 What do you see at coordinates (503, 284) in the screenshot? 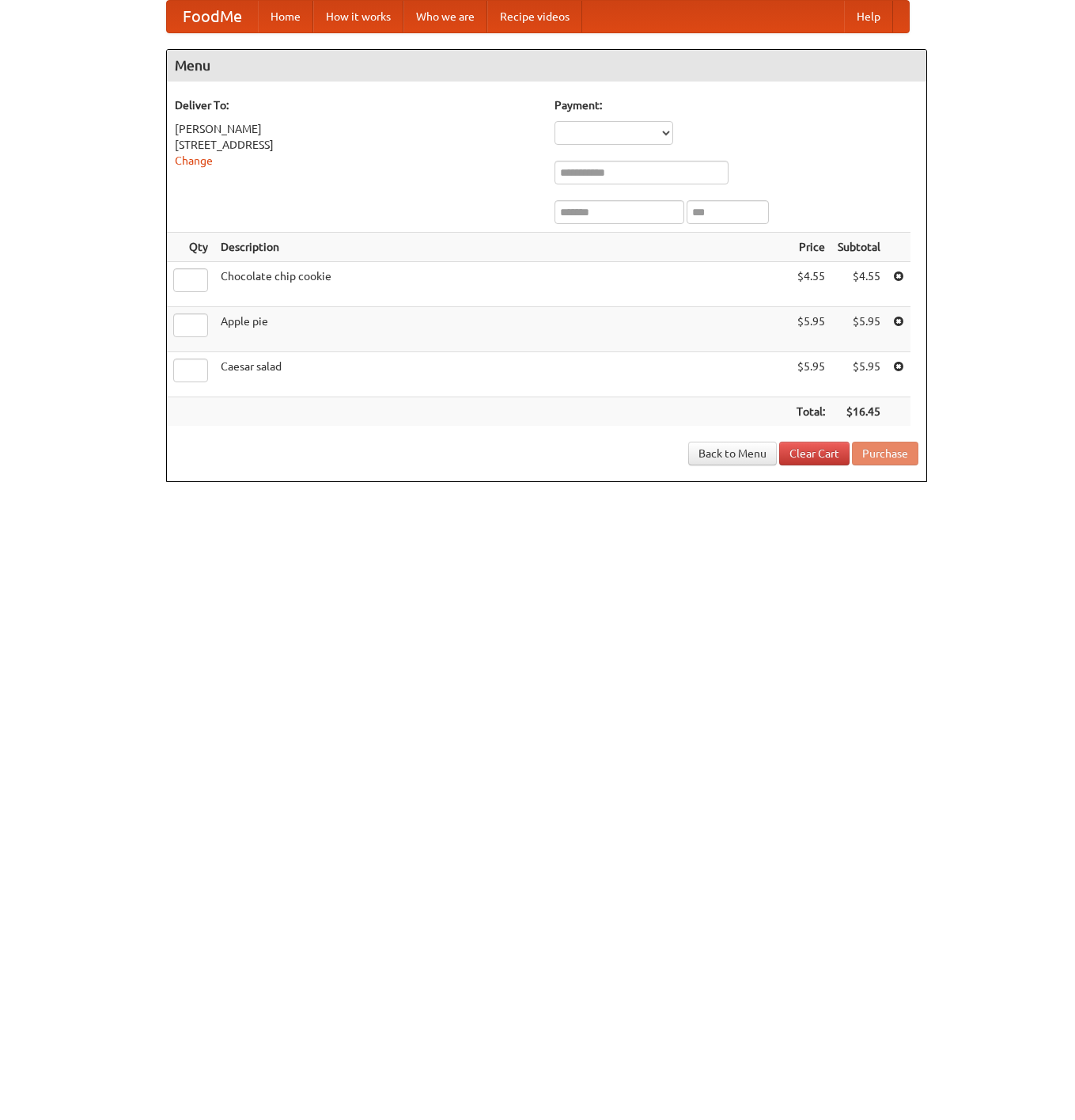
I see `td: Chocolate chip cookie` at bounding box center [503, 284].